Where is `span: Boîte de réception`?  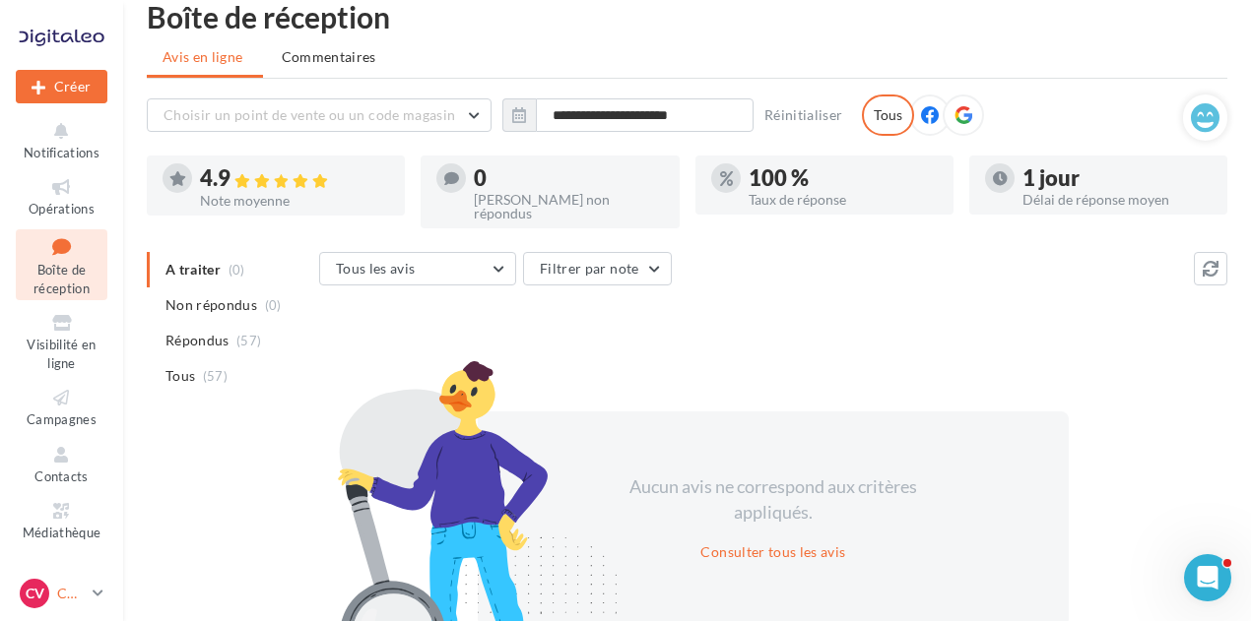
span: Boîte de réception is located at coordinates (61, 279).